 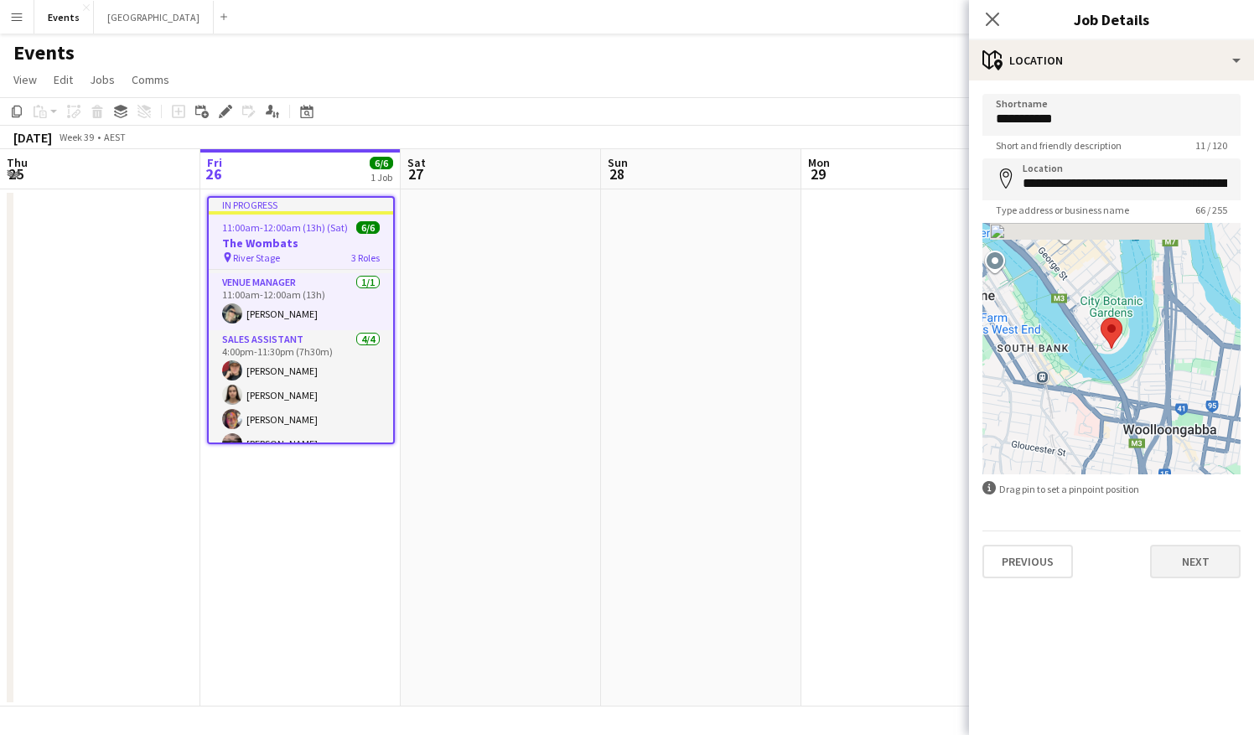 What do you see at coordinates (1211, 210) in the screenshot?
I see `span: 66 / 255` at bounding box center [1211, 210].